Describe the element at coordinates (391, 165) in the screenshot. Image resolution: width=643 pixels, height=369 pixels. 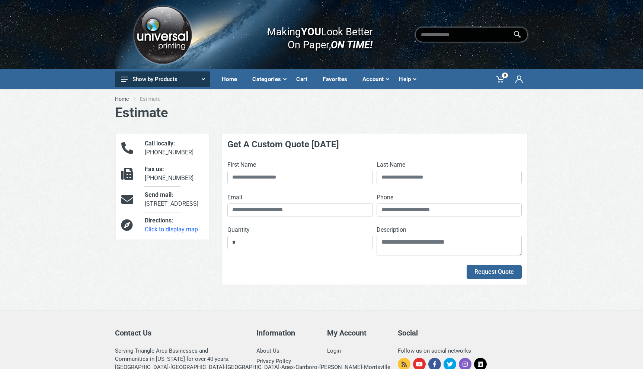
I see `label: Last Name` at that location.